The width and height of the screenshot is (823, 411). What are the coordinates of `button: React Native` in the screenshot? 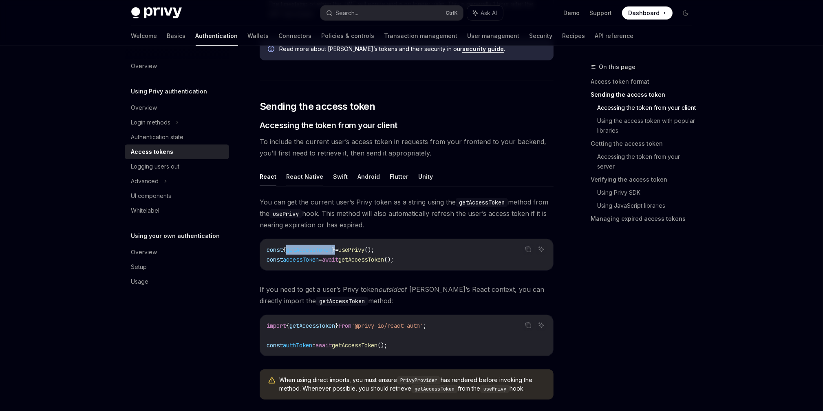 It's located at (305, 176).